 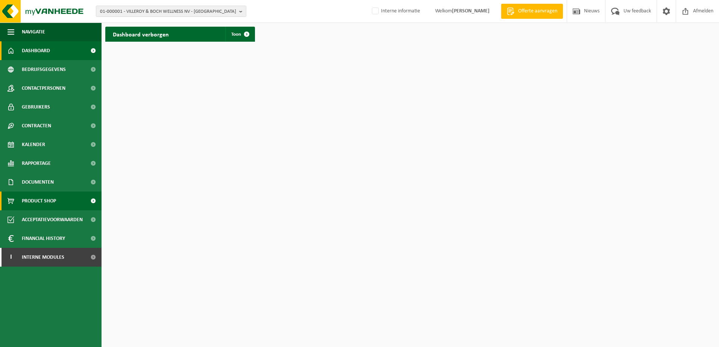 What do you see at coordinates (36, 126) in the screenshot?
I see `span: Contracten` at bounding box center [36, 126].